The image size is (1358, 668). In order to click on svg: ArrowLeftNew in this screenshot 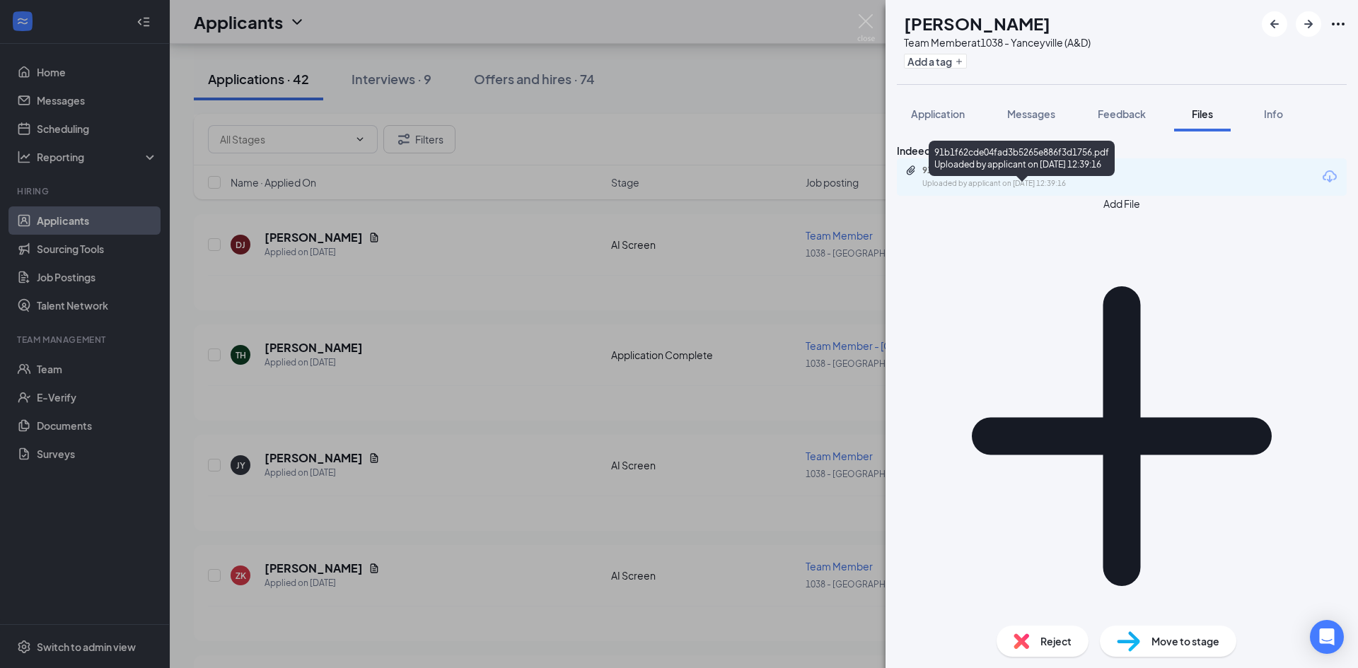, I will do `click(1275, 24)`.